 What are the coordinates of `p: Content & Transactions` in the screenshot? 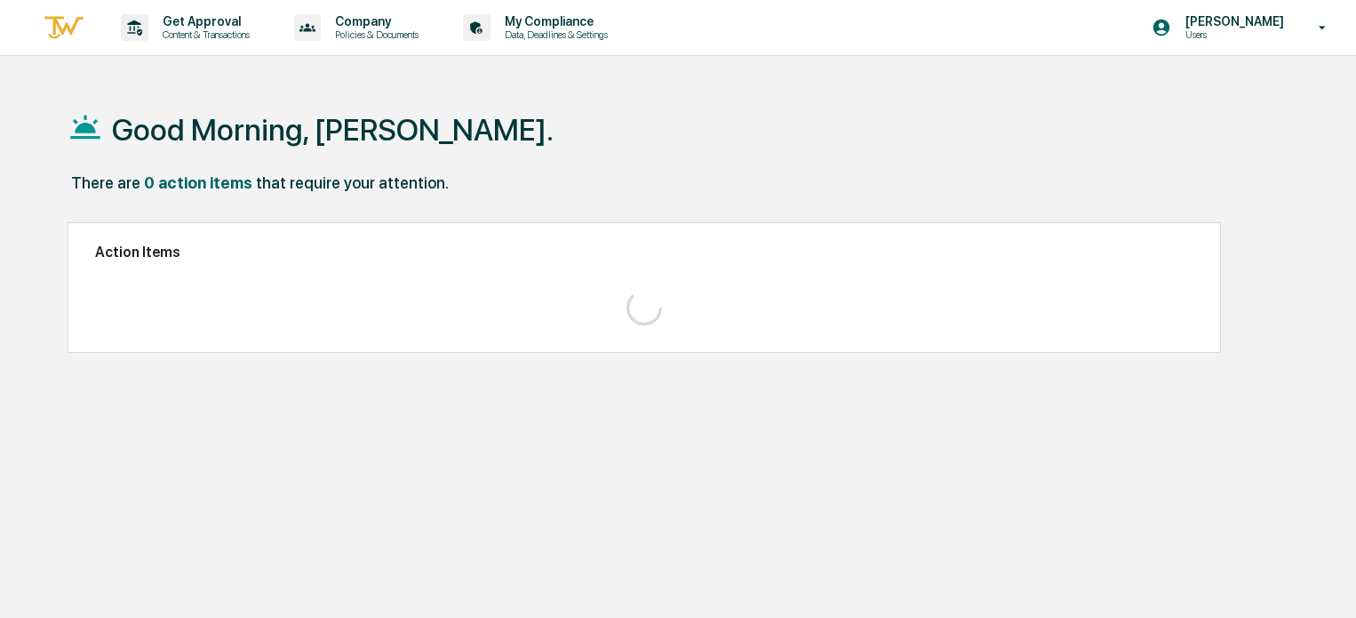 It's located at (204, 35).